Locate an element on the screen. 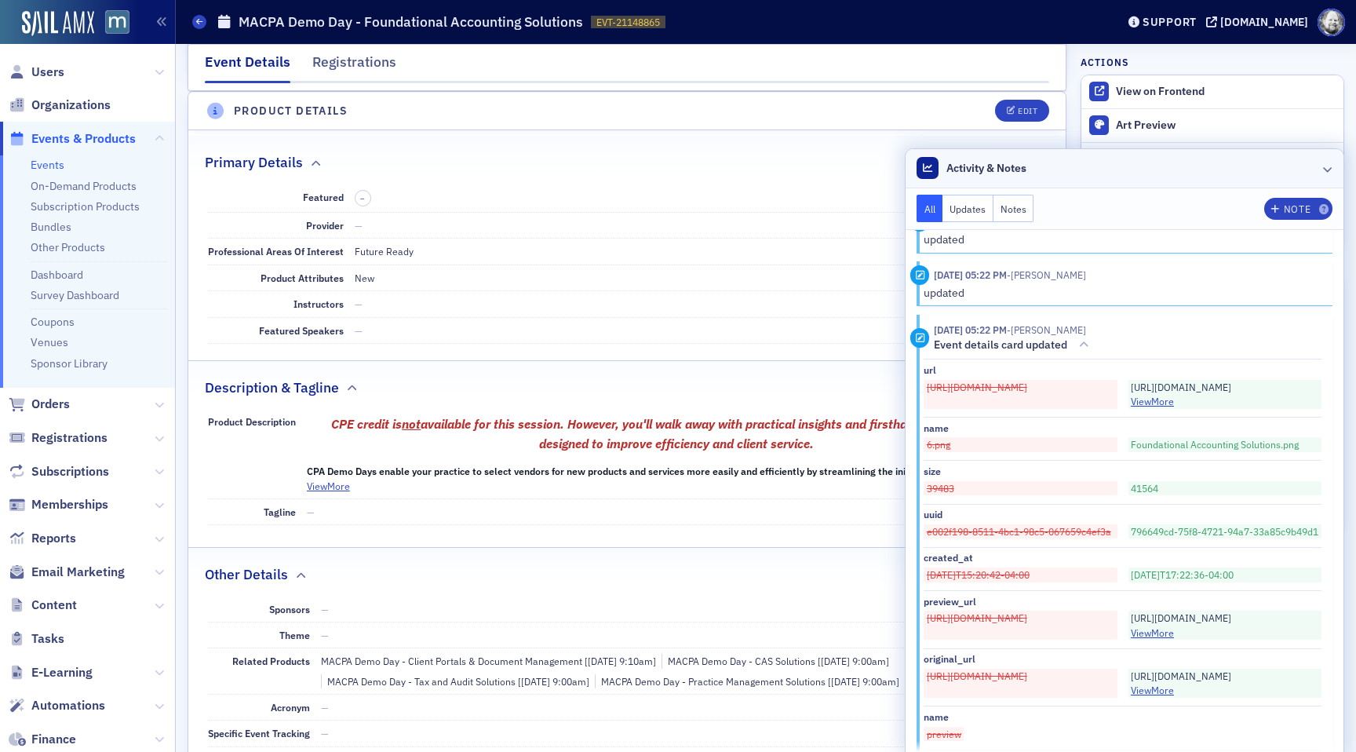  div: Edit is located at coordinates (1027, 111).